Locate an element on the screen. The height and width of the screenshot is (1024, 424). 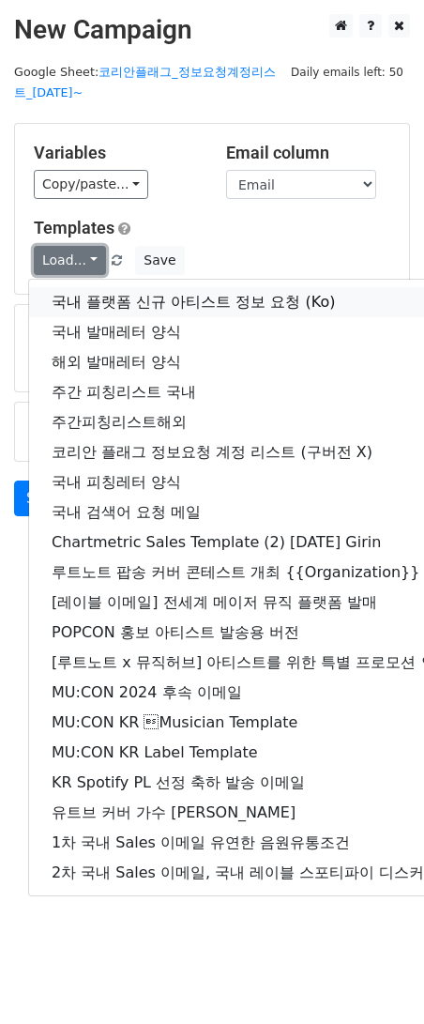
a: Daily emails left: 50 is located at coordinates (347, 71).